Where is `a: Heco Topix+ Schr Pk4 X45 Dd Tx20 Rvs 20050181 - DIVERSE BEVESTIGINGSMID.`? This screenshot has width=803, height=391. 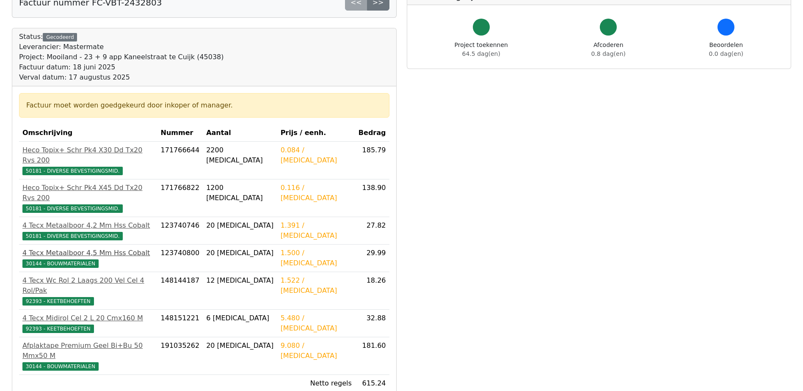
a: Heco Topix+ Schr Pk4 X45 Dd Tx20 Rvs 20050181 - DIVERSE BEVESTIGINGSMID. is located at coordinates (88, 198).